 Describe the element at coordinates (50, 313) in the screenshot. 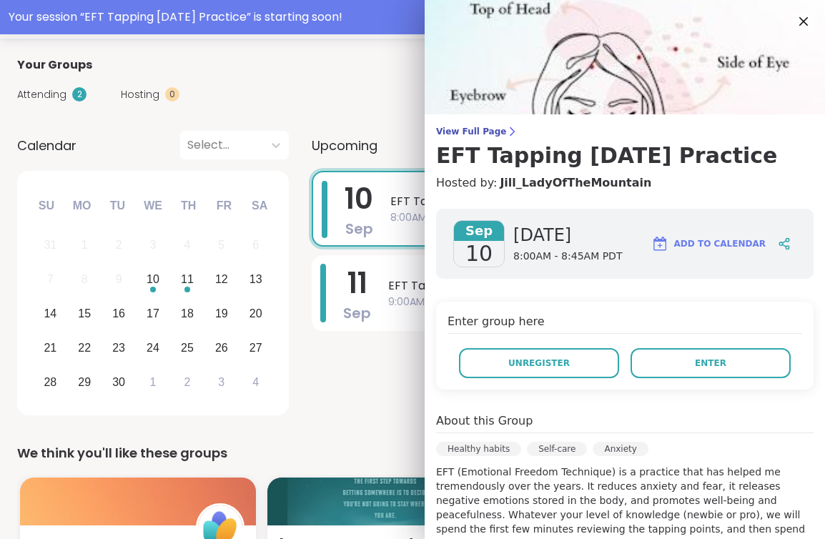

I see `div: 14` at that location.